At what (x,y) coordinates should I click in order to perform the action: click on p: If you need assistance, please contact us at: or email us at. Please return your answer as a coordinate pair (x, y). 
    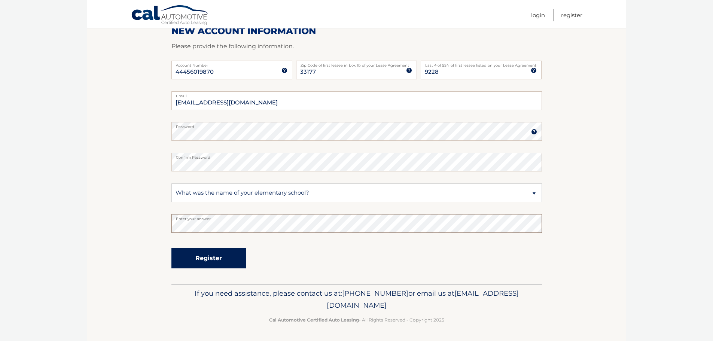
    Looking at the image, I should click on (356, 299).